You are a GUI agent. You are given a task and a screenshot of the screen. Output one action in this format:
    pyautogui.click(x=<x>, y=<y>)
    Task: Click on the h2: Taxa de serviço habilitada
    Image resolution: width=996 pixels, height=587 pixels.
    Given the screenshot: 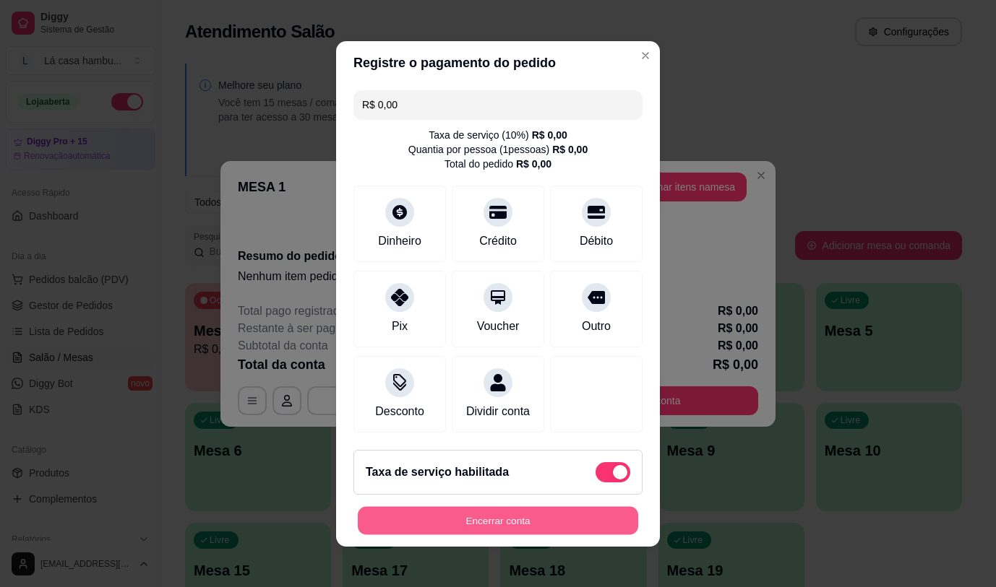 What is the action you would take?
    pyautogui.click(x=437, y=473)
    